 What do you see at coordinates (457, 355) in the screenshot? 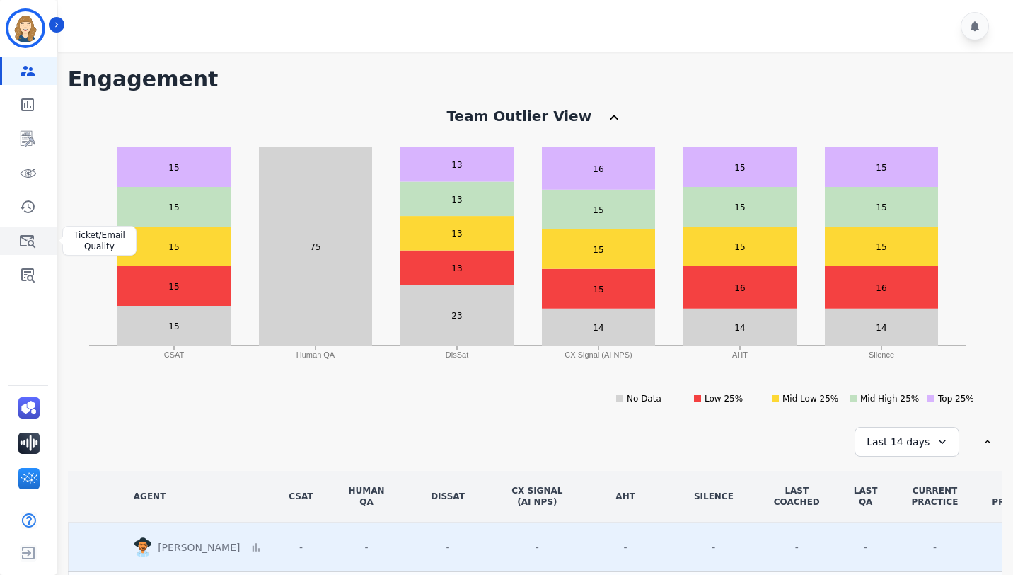
I see `text: DisSat` at bounding box center [457, 355].